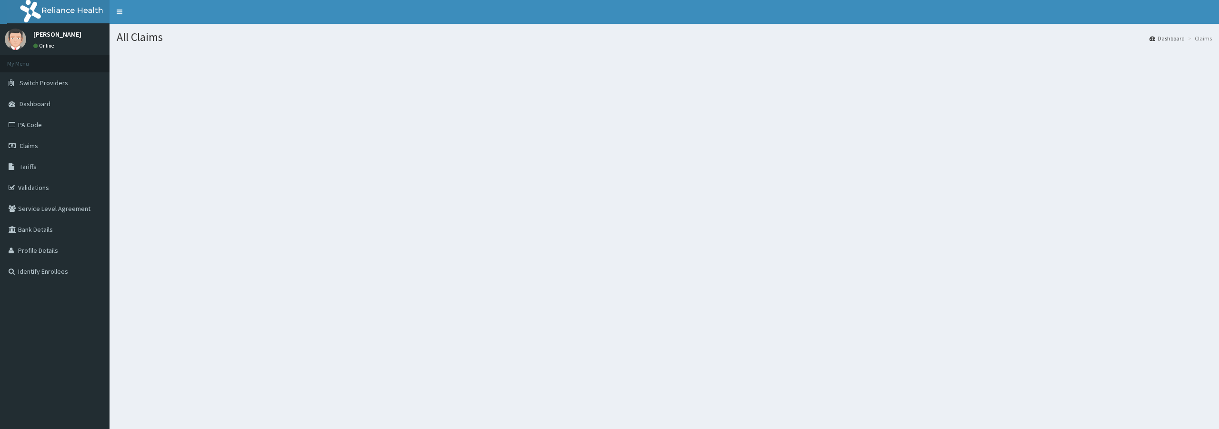 The image size is (1219, 429). What do you see at coordinates (15, 39) in the screenshot?
I see `img: User Image` at bounding box center [15, 39].